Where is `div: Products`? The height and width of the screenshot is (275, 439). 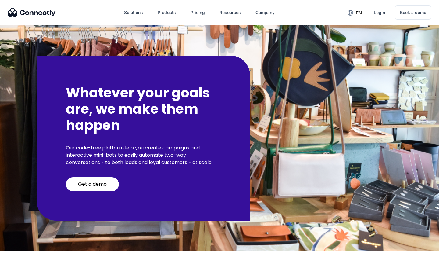 div: Products is located at coordinates (167, 13).